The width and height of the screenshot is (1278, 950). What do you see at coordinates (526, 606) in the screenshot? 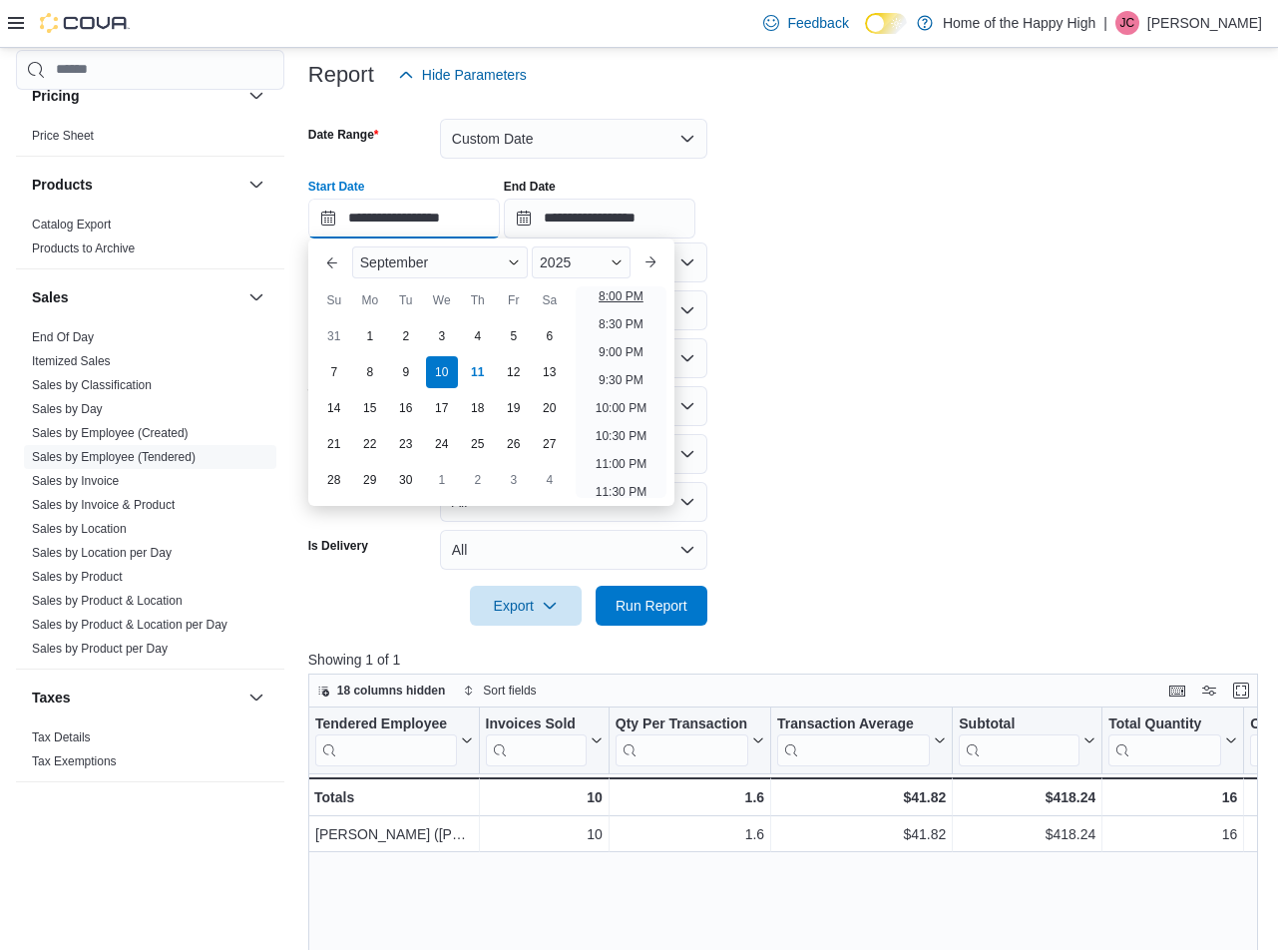
I see `span: Export` at bounding box center [526, 606].